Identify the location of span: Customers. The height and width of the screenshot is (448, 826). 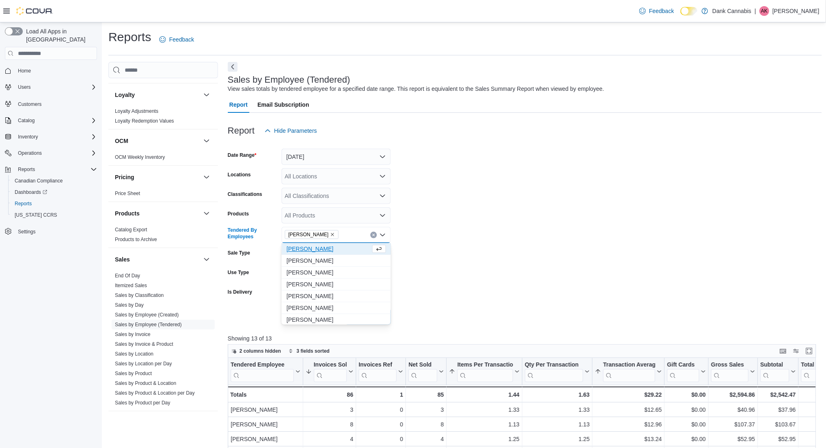
(56, 104).